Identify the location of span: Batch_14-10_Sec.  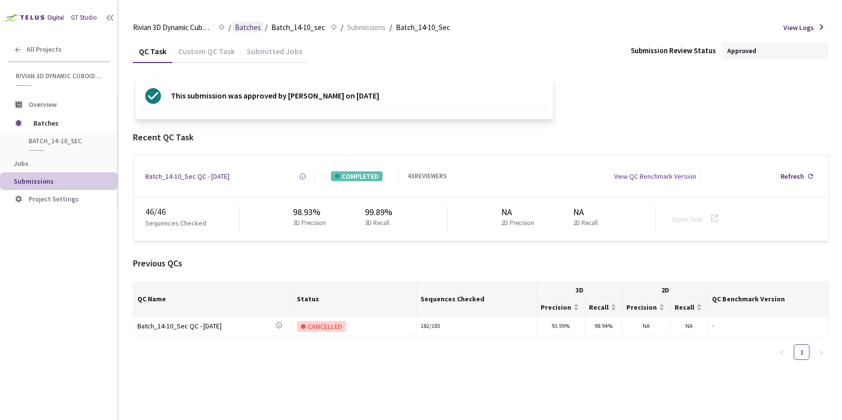
(423, 28).